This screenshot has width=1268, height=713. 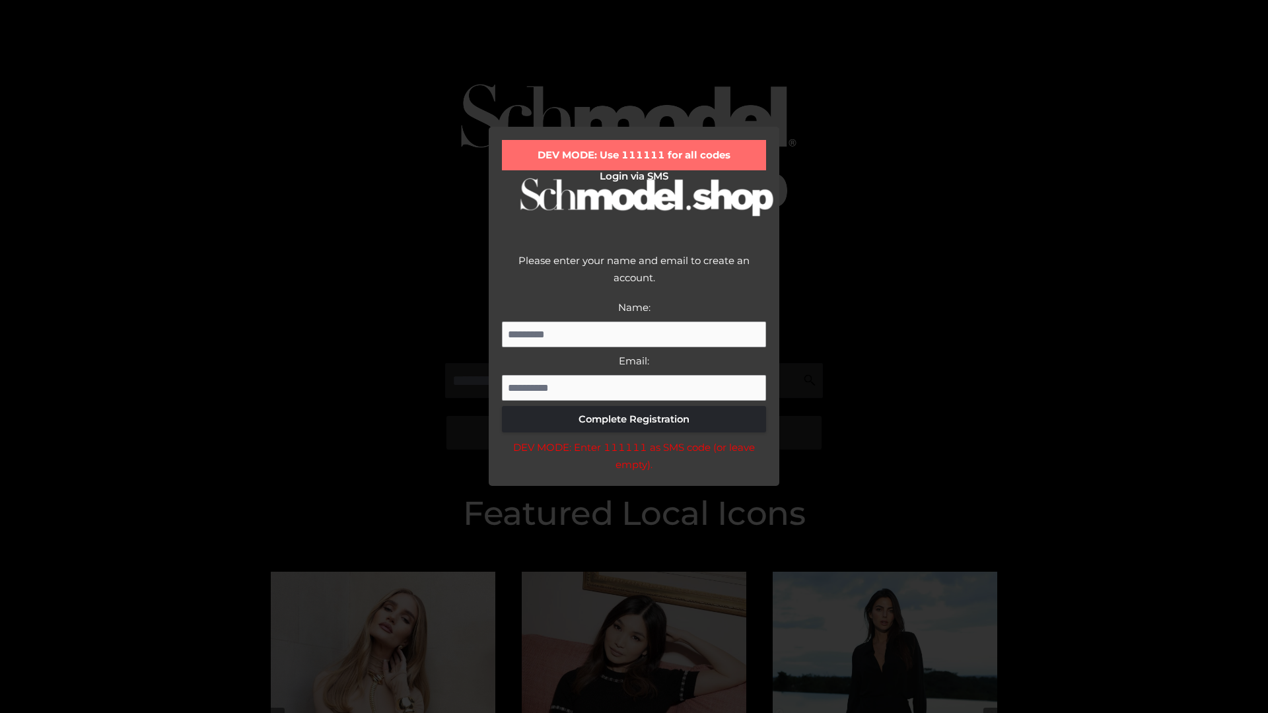 What do you see at coordinates (634, 155) in the screenshot?
I see `div: DEV MODE: Use 111111 for all codes` at bounding box center [634, 155].